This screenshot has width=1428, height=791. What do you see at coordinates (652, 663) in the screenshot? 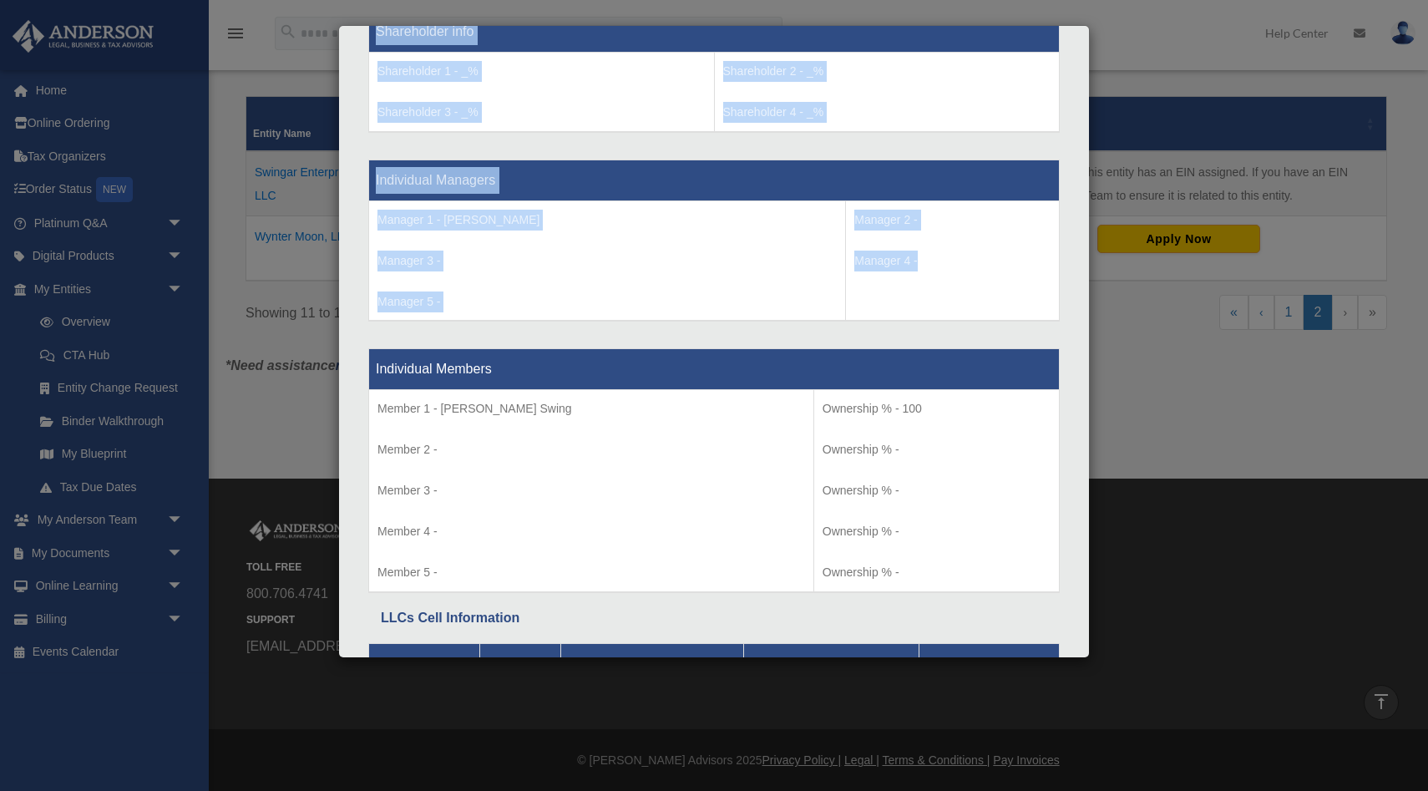
I see `th: Manager(s)` at bounding box center [652, 663].